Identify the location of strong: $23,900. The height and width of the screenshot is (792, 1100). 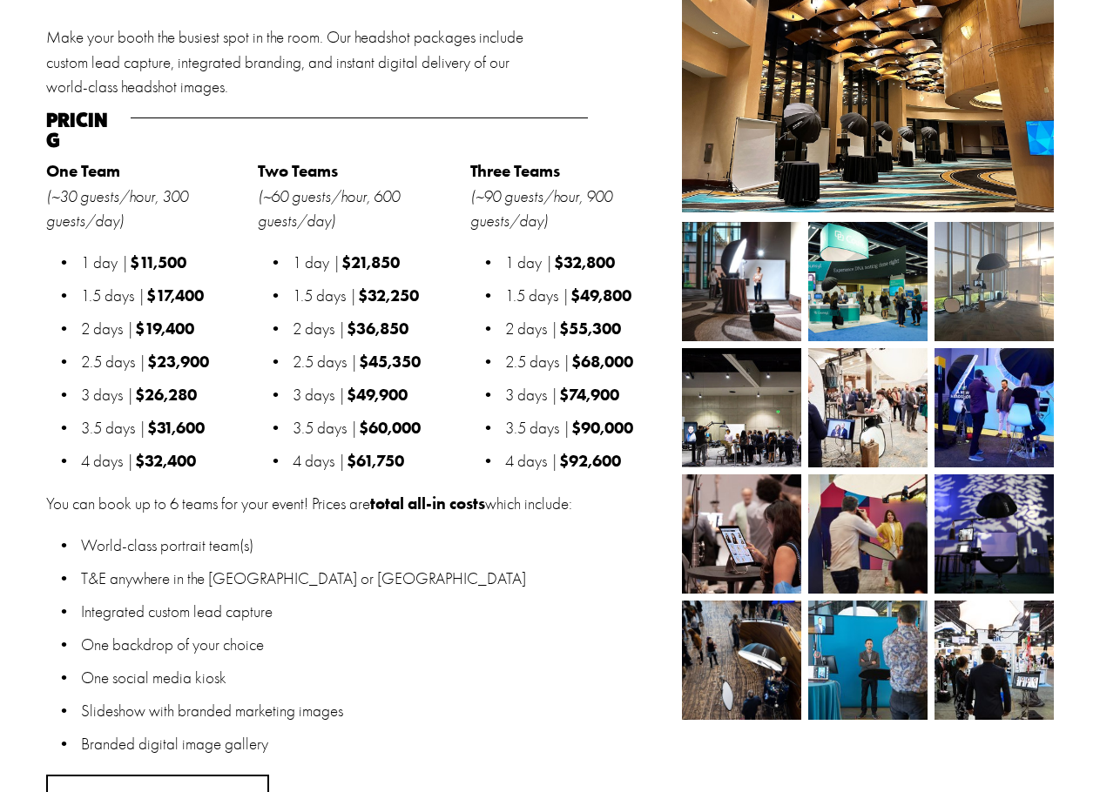
(178, 361).